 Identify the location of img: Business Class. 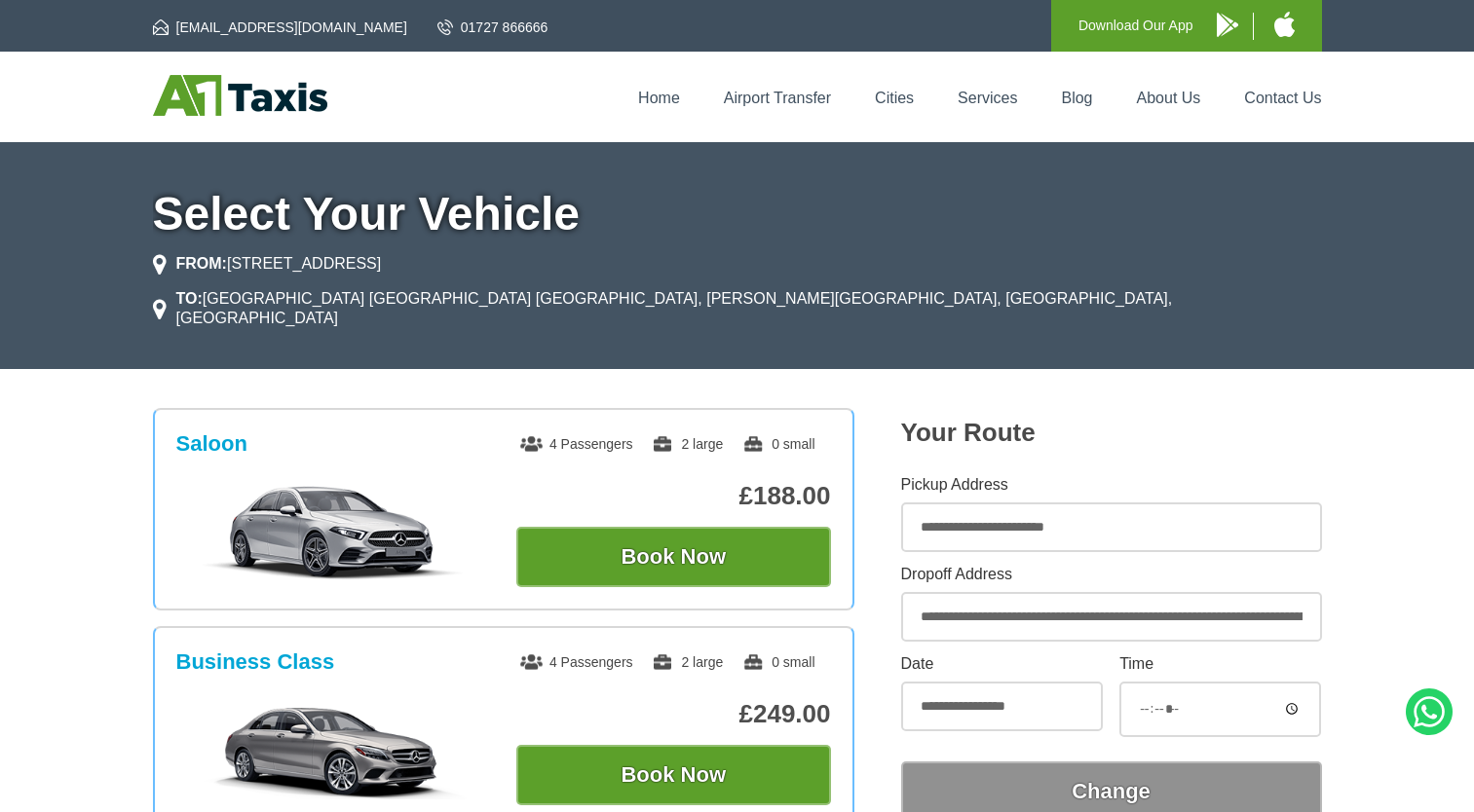
(332, 751).